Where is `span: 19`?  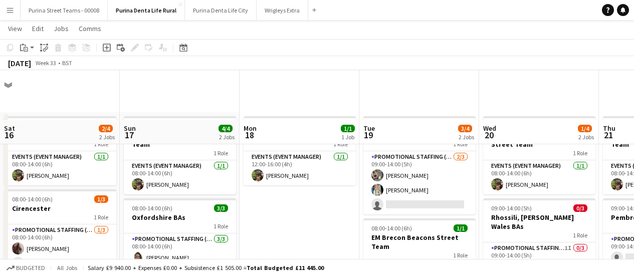 span: 19 is located at coordinates (368, 135).